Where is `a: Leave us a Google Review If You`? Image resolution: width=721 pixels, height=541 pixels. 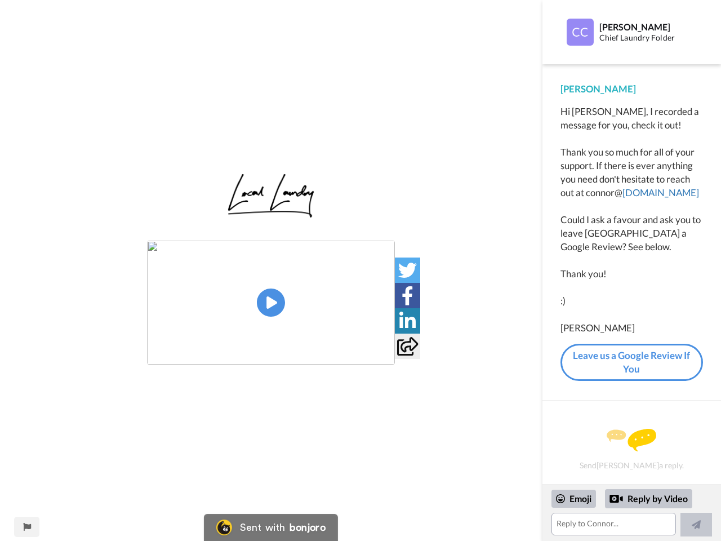 a: Leave us a Google Review If You is located at coordinates (631, 362).